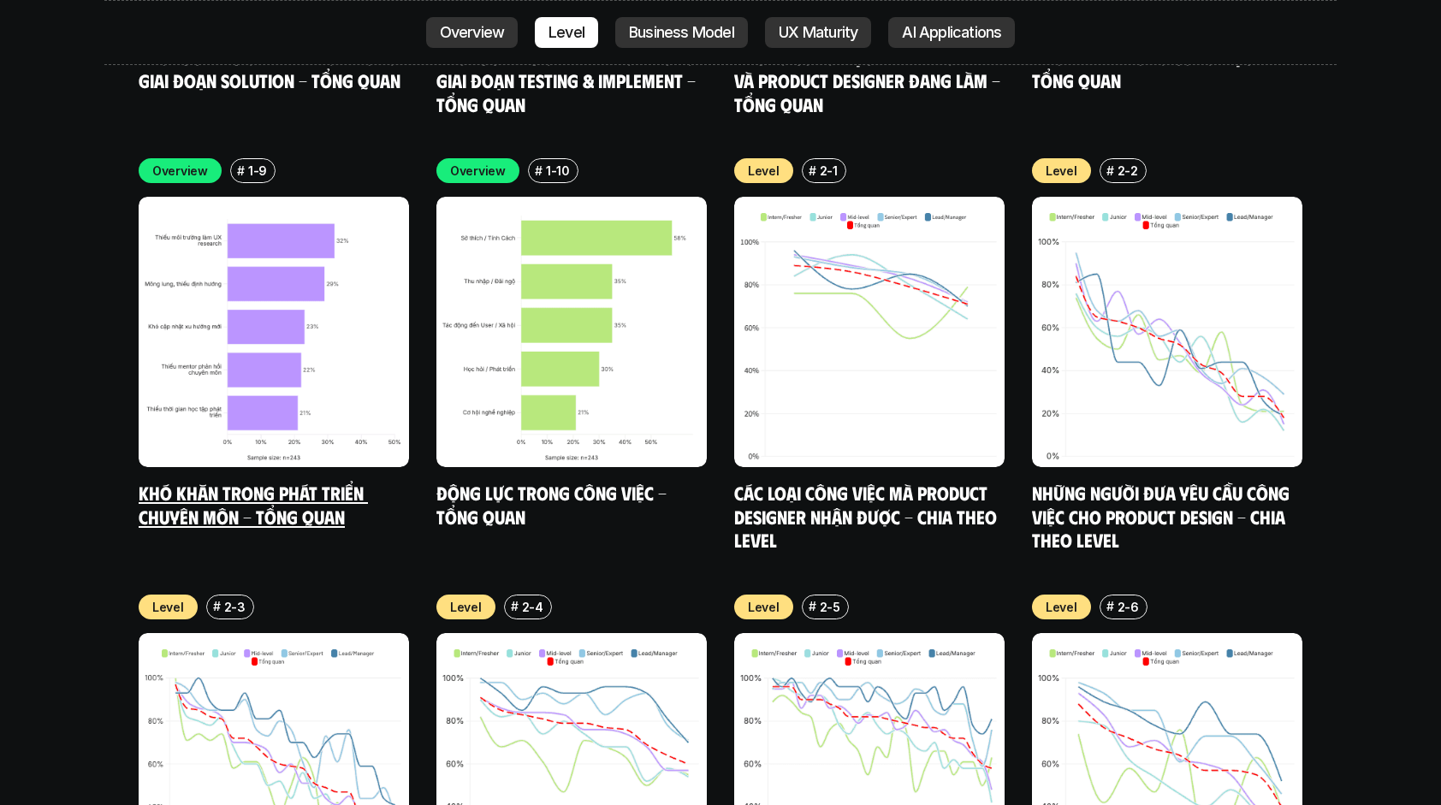 This screenshot has height=805, width=1441. What do you see at coordinates (235, 607) in the screenshot?
I see `p: 2-3` at bounding box center [235, 607].